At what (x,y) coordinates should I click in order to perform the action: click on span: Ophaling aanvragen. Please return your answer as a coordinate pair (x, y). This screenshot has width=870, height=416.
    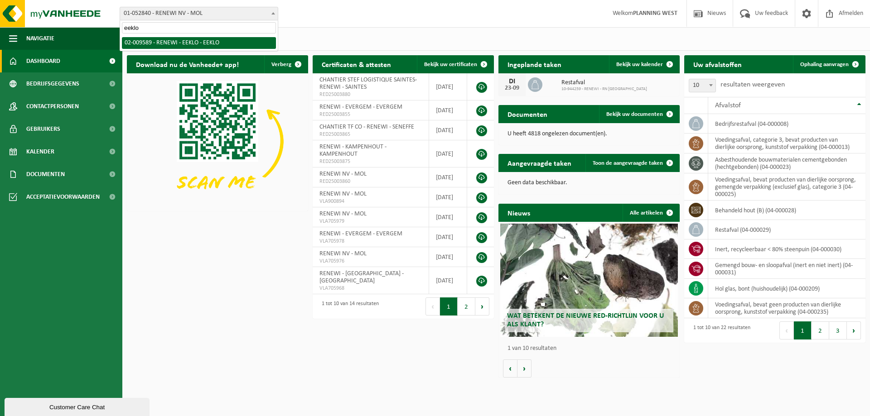
    Looking at the image, I should click on (824, 64).